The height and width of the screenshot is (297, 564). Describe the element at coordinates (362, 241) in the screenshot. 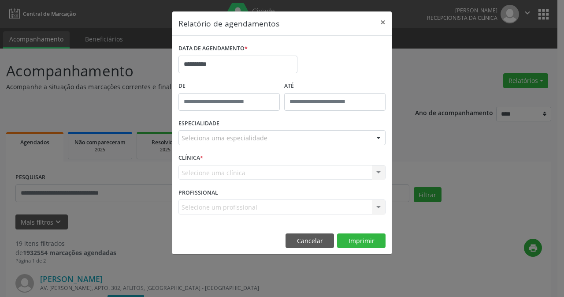

I see `button: Imprimir` at that location.